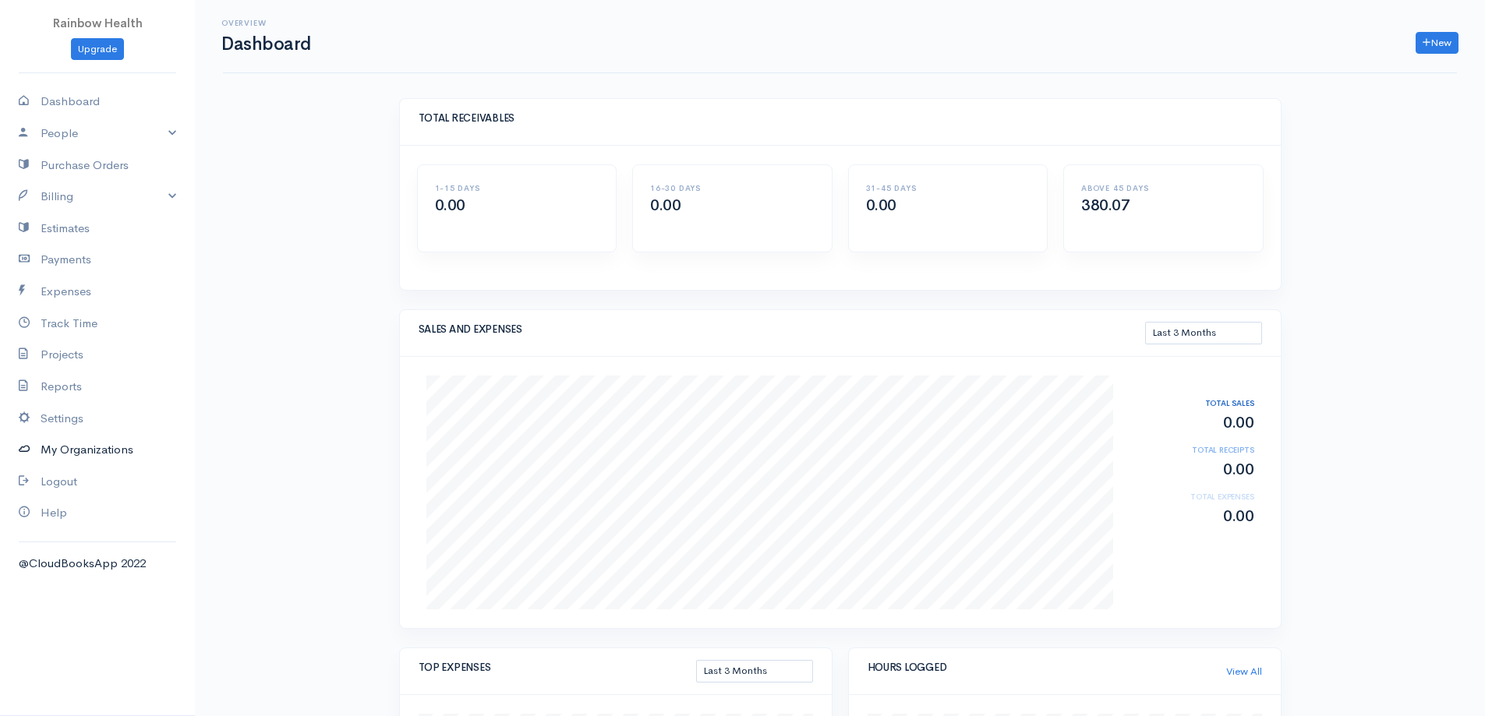  Describe the element at coordinates (1105, 205) in the screenshot. I see `span: 380.07` at that location.